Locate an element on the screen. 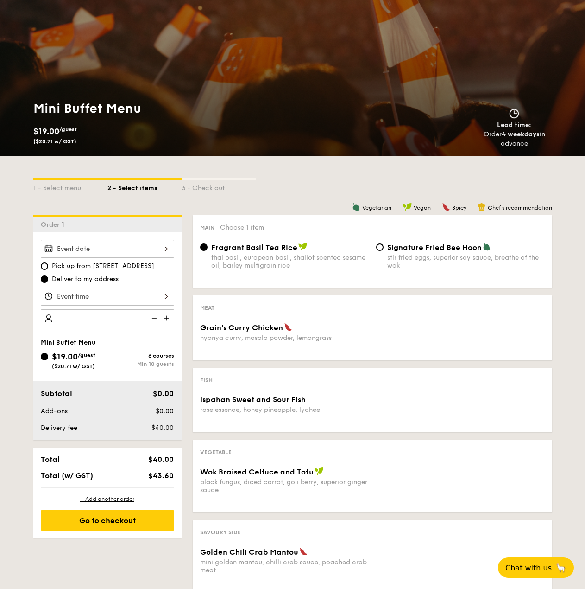 The height and width of the screenshot is (589, 585). input: Signature Fried Bee Hoonstir fried eggs, superior soy sauce, breathe of the wok is located at coordinates (380, 247).